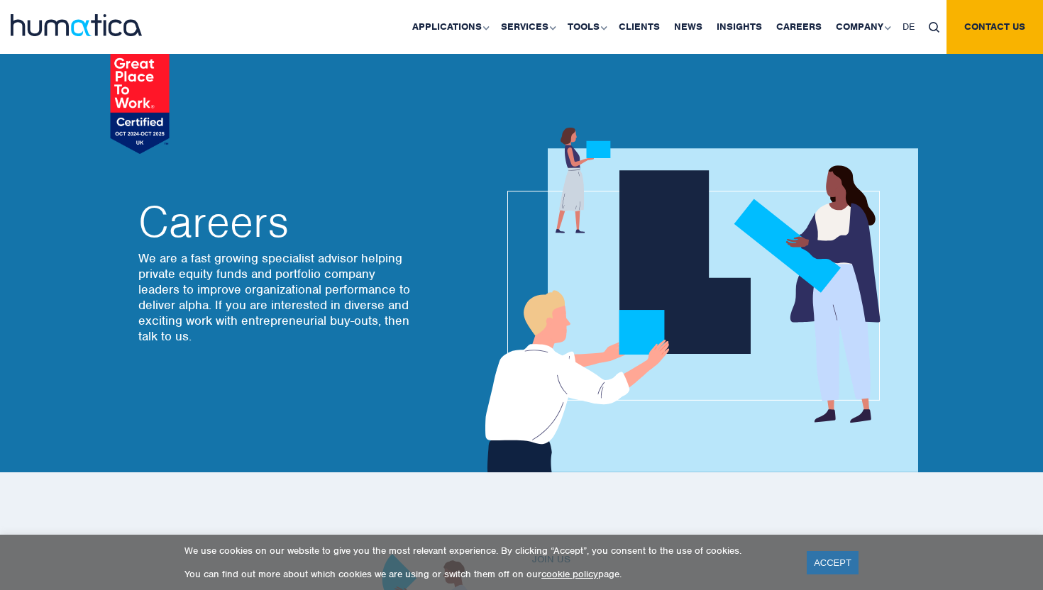  I want to click on p: You can find out more about which cookies we are using or switch them off on our page., so click(487, 574).